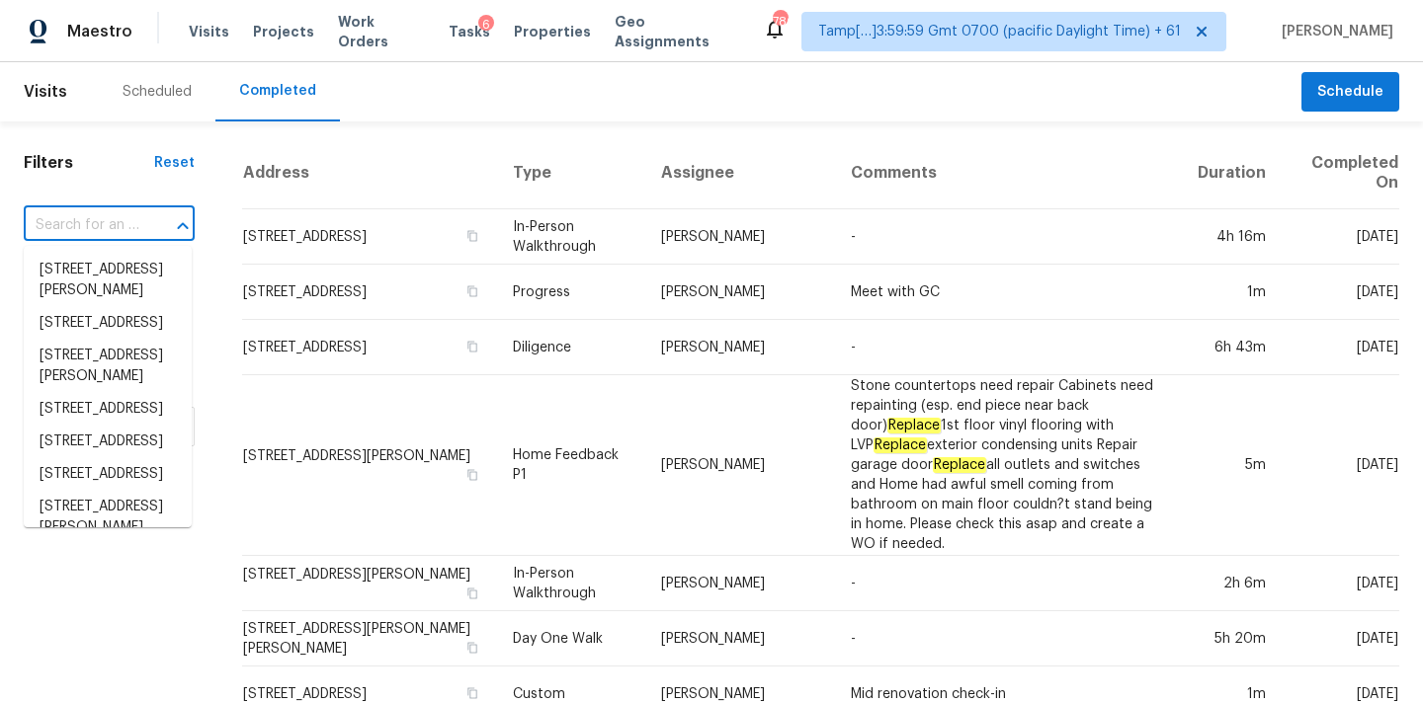 The height and width of the screenshot is (703, 1423). Describe the element at coordinates (552, 32) in the screenshot. I see `span: Properties` at that location.